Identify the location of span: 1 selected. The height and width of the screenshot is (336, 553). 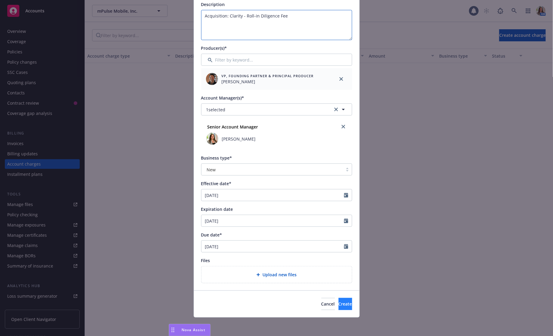
(216, 110).